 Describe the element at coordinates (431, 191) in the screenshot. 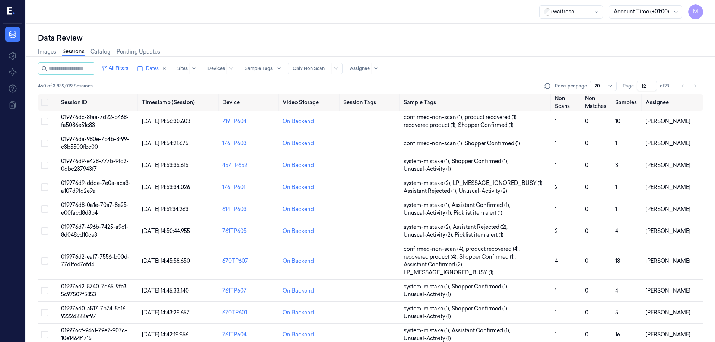

I see `span: Assistant Rejected (1) ,` at that location.